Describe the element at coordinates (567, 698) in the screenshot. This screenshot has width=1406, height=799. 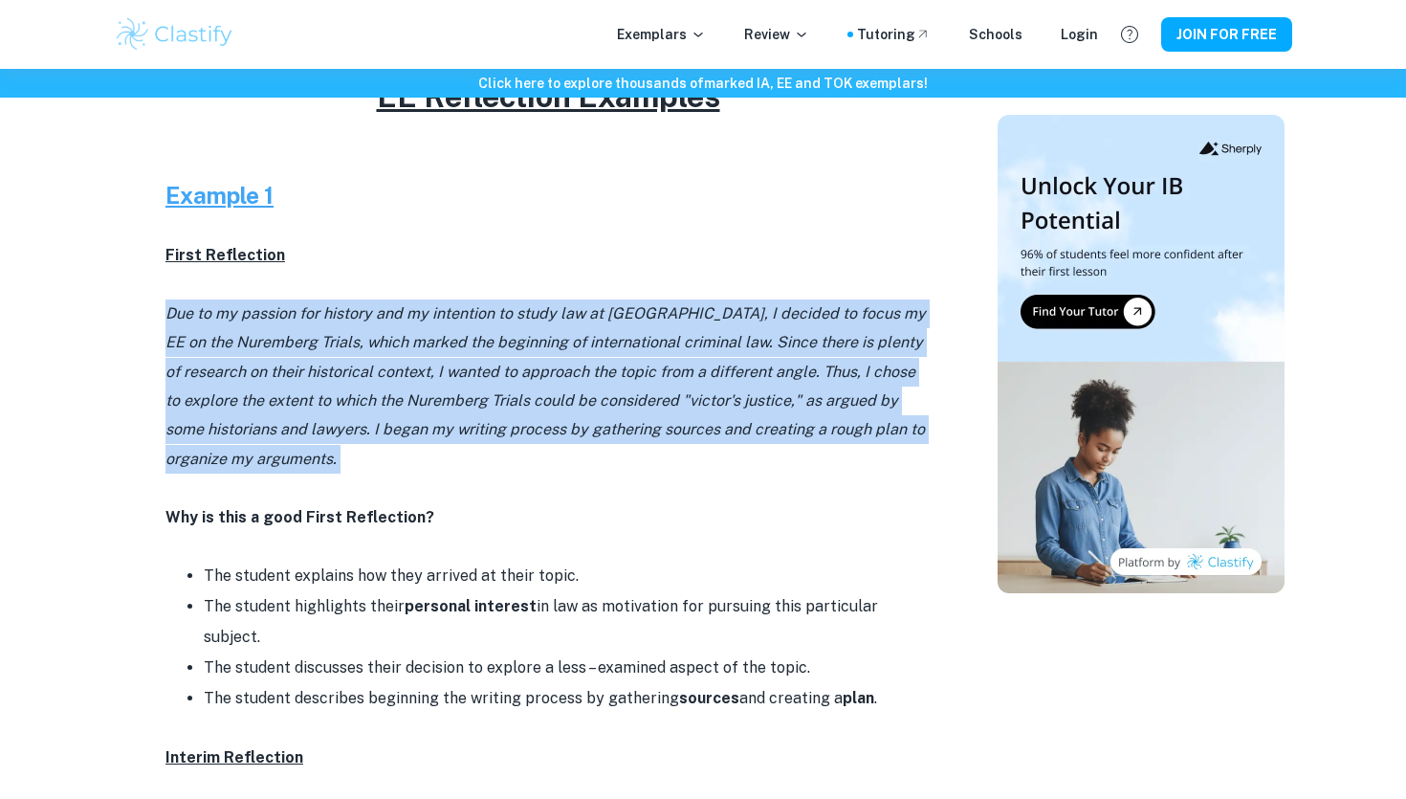
I see `li: The student describes beginning the writing process by gathering and creating a .` at that location.